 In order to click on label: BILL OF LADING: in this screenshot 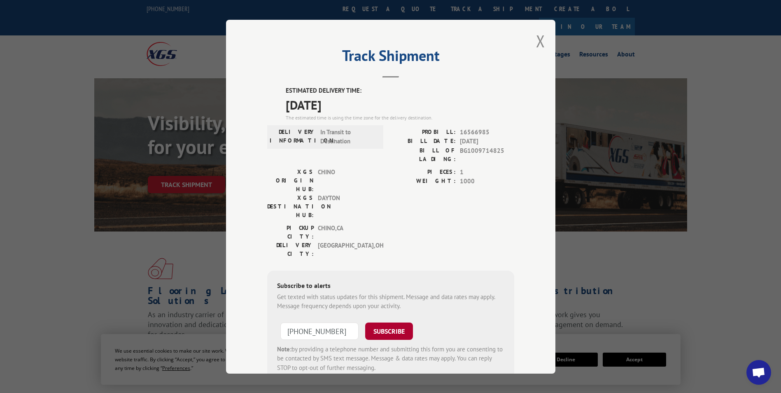, I will do `click(423, 154)`.